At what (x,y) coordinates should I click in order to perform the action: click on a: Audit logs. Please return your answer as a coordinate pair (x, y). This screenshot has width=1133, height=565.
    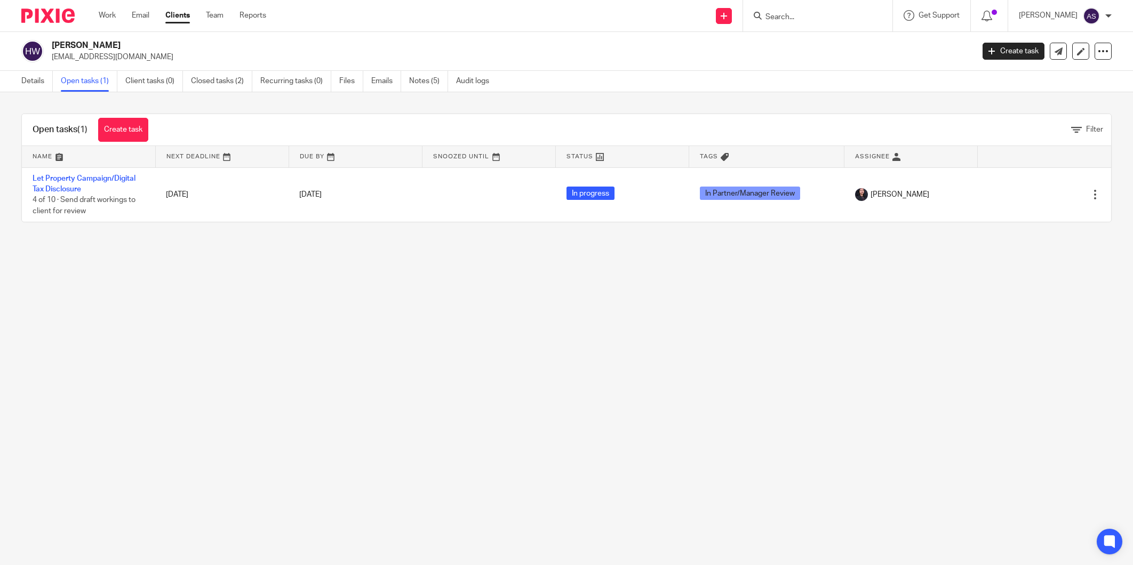
    Looking at the image, I should click on (476, 81).